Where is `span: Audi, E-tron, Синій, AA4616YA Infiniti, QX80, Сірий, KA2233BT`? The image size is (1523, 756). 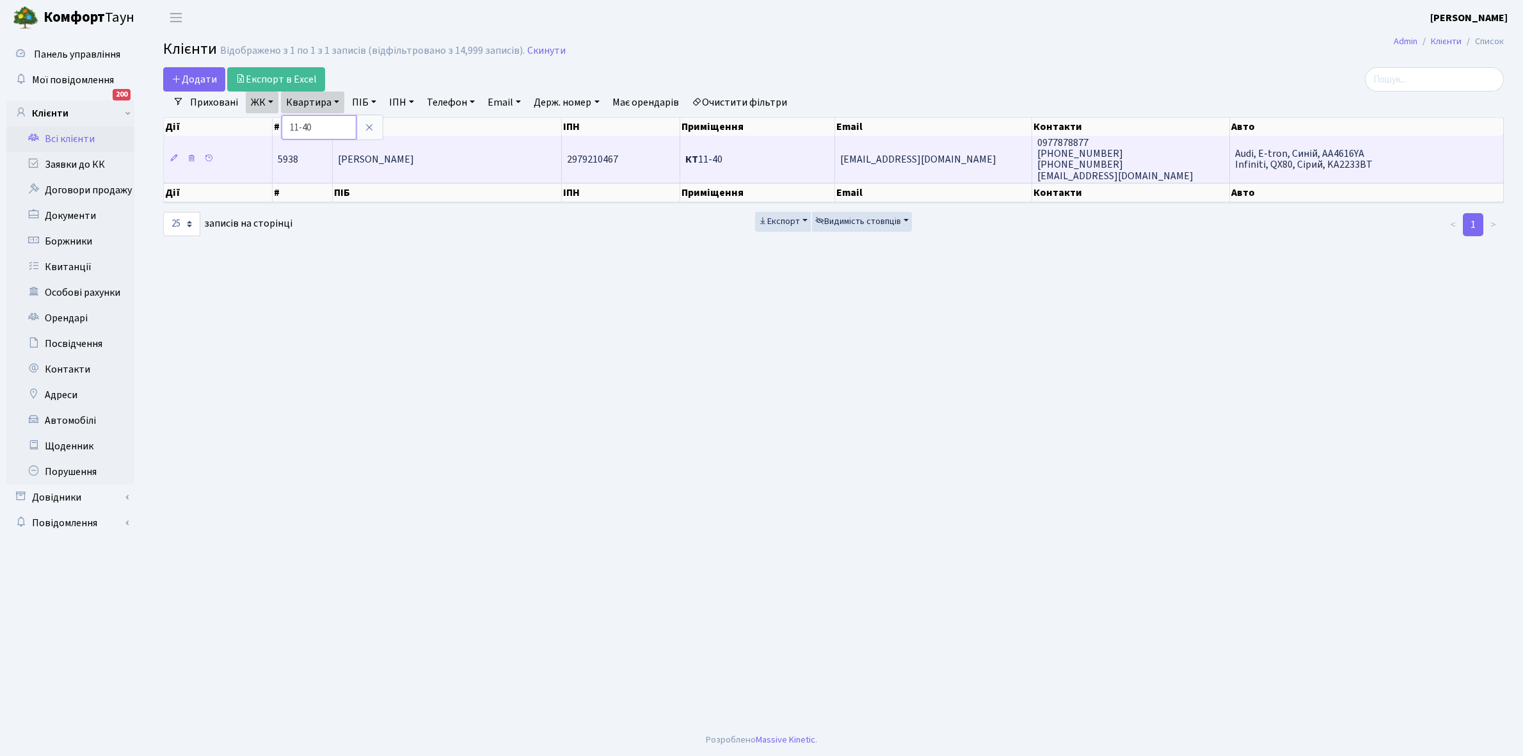
span: Audi, E-tron, Синій, AA4616YA Infiniti, QX80, Сірий, KA2233BT is located at coordinates (1304, 159).